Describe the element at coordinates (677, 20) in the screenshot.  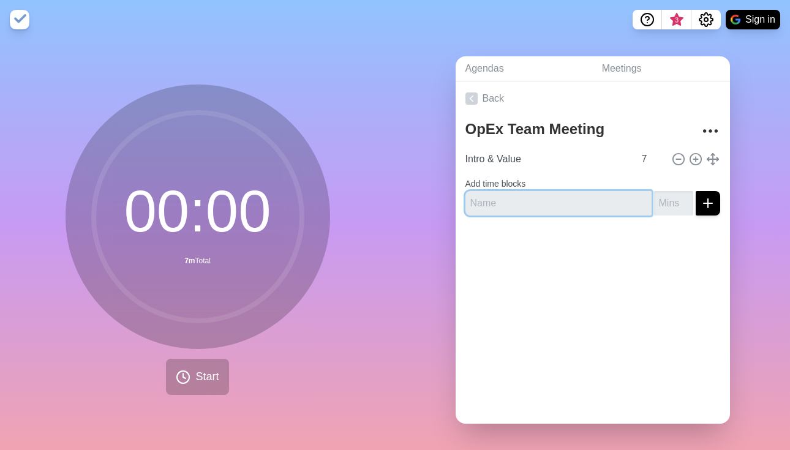
I see `span: 3` at that location.